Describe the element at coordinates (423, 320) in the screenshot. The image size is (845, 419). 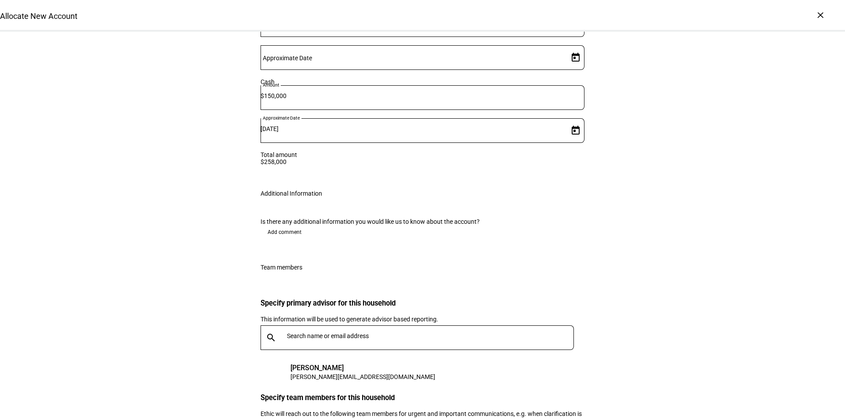
I see `div: This information will be used to generate advisor based reporting.` at that location.